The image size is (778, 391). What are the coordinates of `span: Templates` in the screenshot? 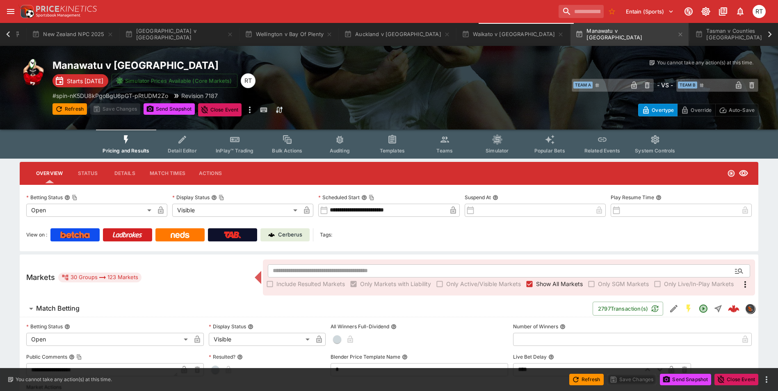 It's located at (392, 150).